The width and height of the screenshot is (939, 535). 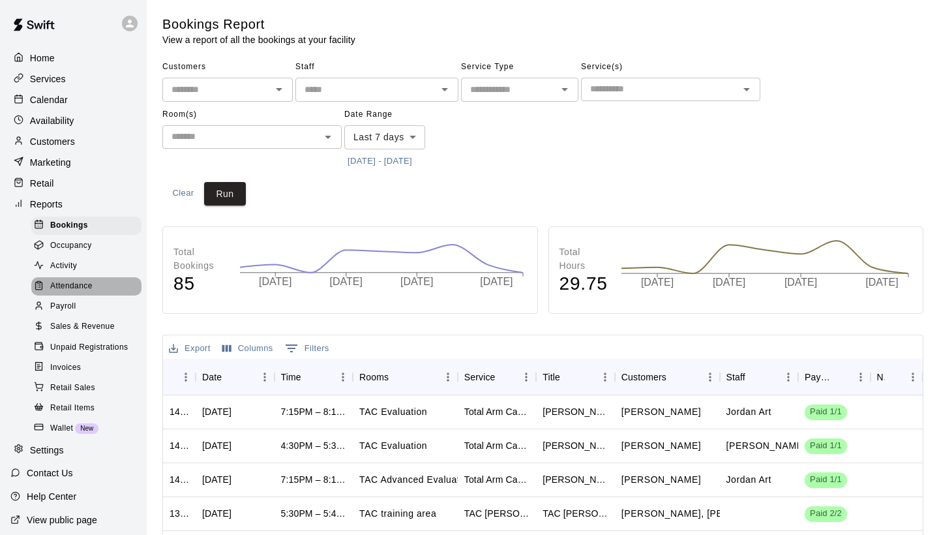 What do you see at coordinates (50, 162) in the screenshot?
I see `p: Marketing` at bounding box center [50, 162].